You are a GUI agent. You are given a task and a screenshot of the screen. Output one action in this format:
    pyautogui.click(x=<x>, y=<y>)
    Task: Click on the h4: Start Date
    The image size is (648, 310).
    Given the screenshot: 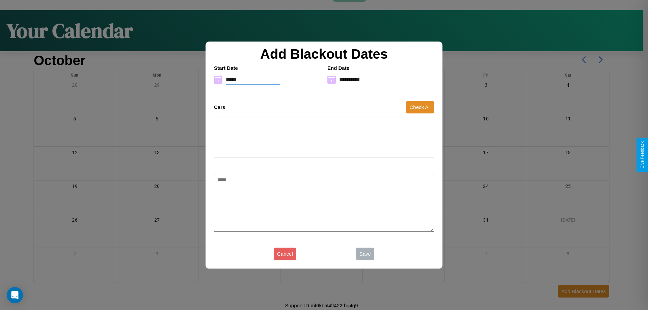 What is the action you would take?
    pyautogui.click(x=267, y=68)
    